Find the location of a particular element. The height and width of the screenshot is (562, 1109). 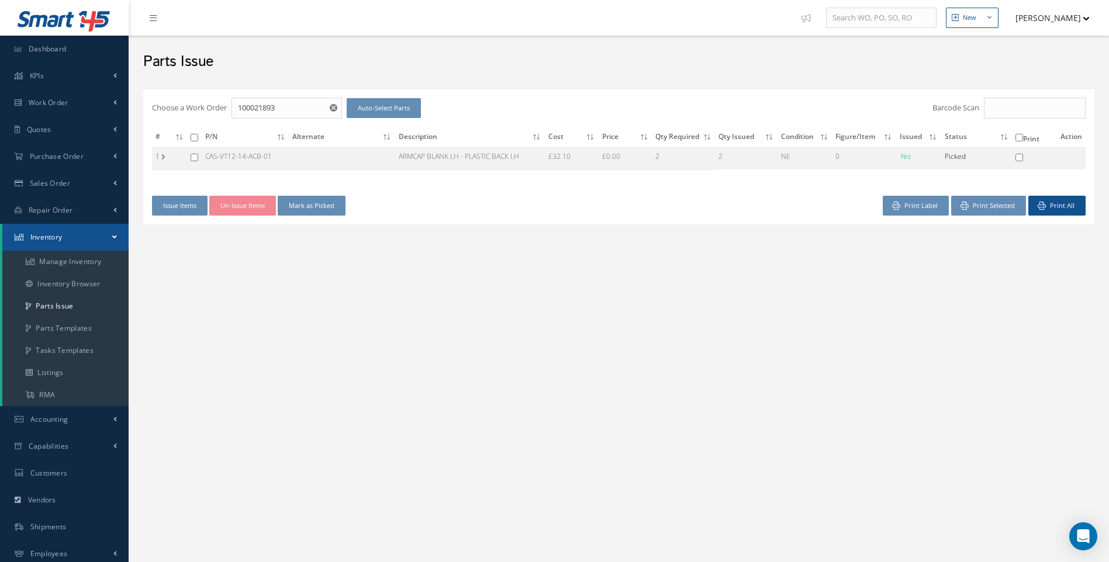

span: Sales Order is located at coordinates (50, 183).